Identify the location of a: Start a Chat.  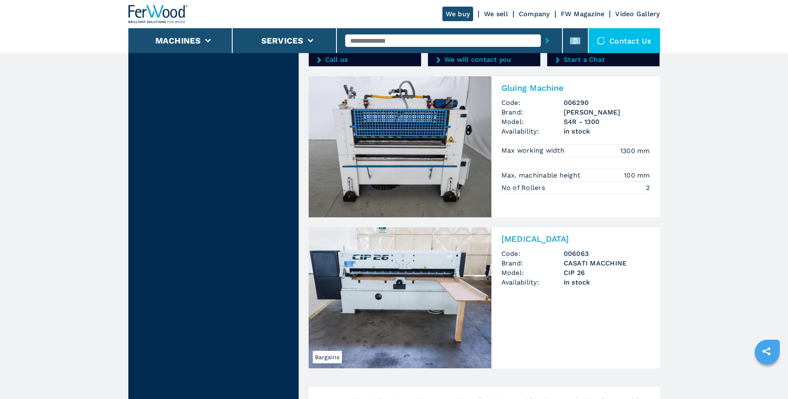
(603, 60).